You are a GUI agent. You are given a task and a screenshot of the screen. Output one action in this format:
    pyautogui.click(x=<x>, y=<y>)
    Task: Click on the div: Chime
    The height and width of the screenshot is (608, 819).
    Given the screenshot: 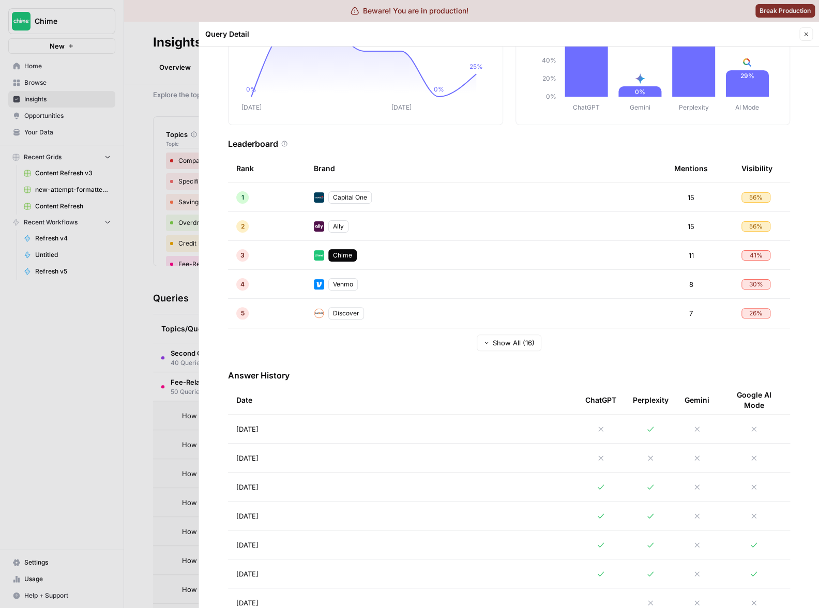 What is the action you would take?
    pyautogui.click(x=342, y=255)
    